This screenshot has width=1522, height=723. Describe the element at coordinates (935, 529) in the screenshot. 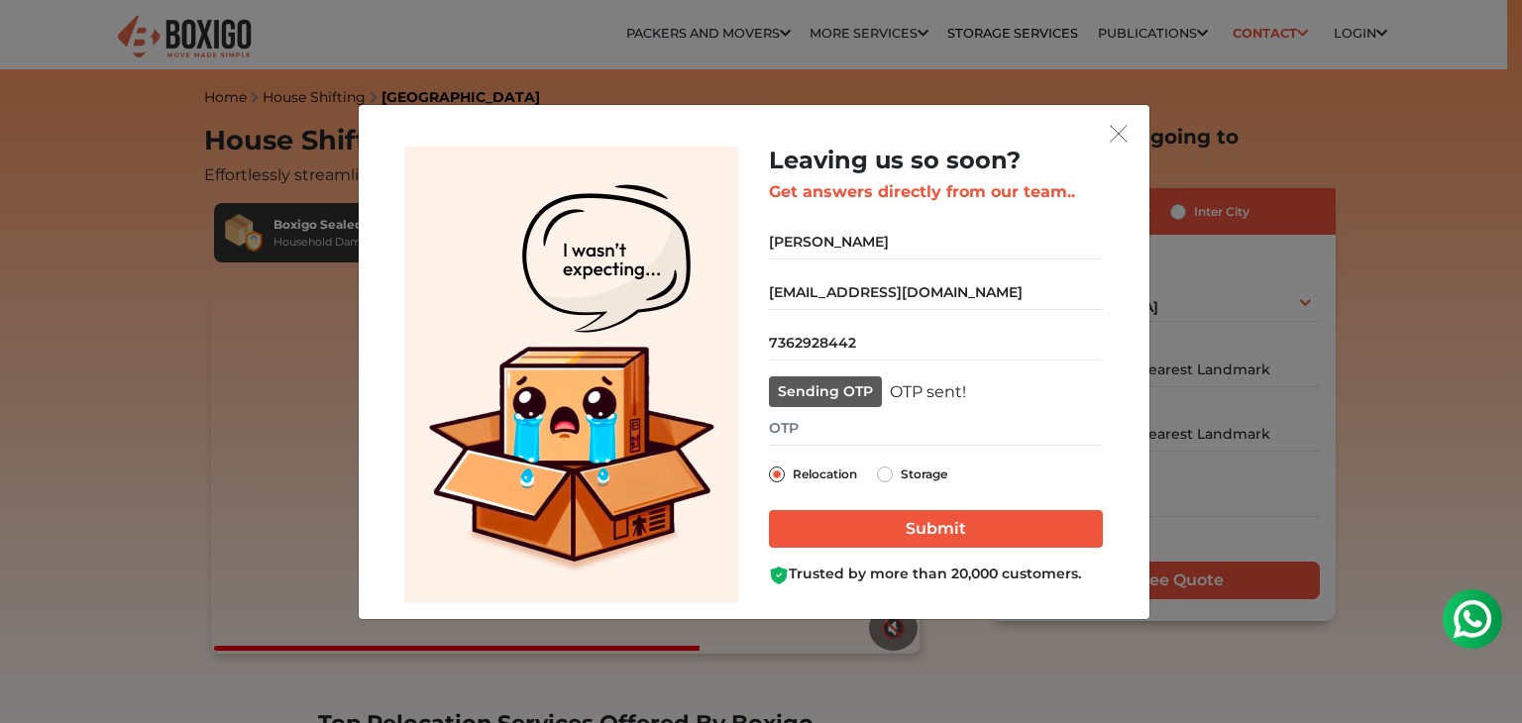

I see `input: Submit` at that location.